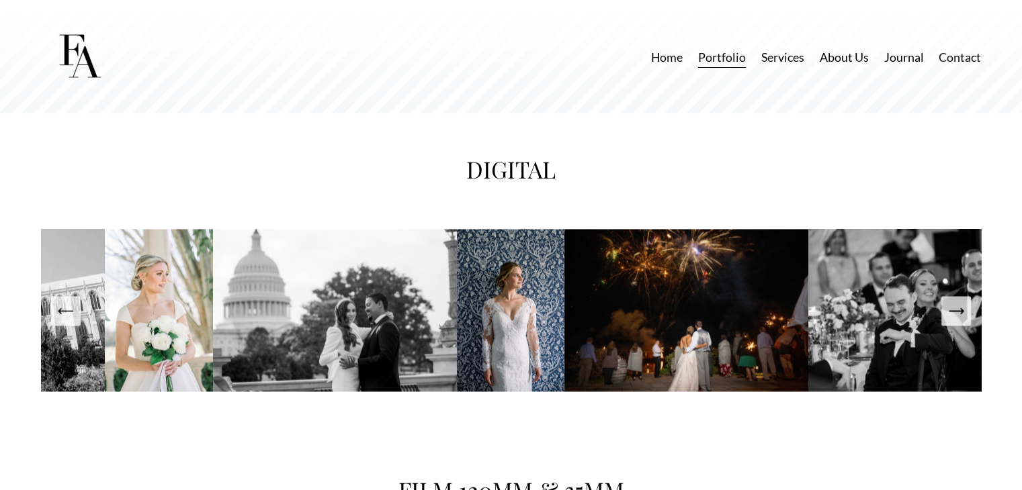 Image resolution: width=1022 pixels, height=490 pixels. I want to click on a: Portfolio, so click(721, 57).